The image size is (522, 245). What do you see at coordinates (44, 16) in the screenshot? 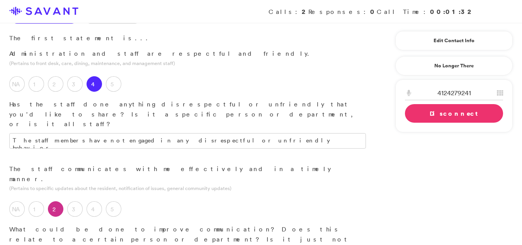
I see `label: Anonymous` at bounding box center [44, 16].